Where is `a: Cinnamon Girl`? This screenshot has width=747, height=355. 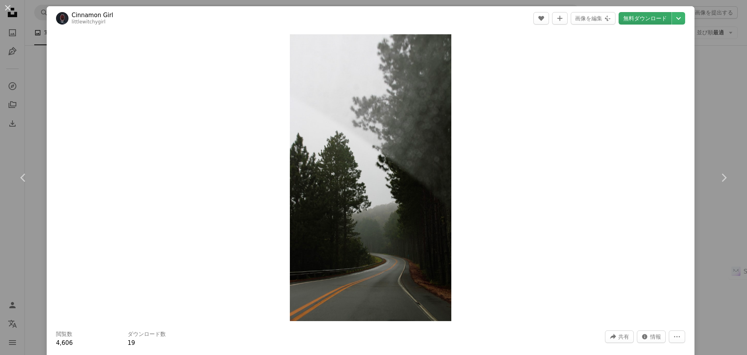
a: Cinnamon Girl is located at coordinates (92, 15).